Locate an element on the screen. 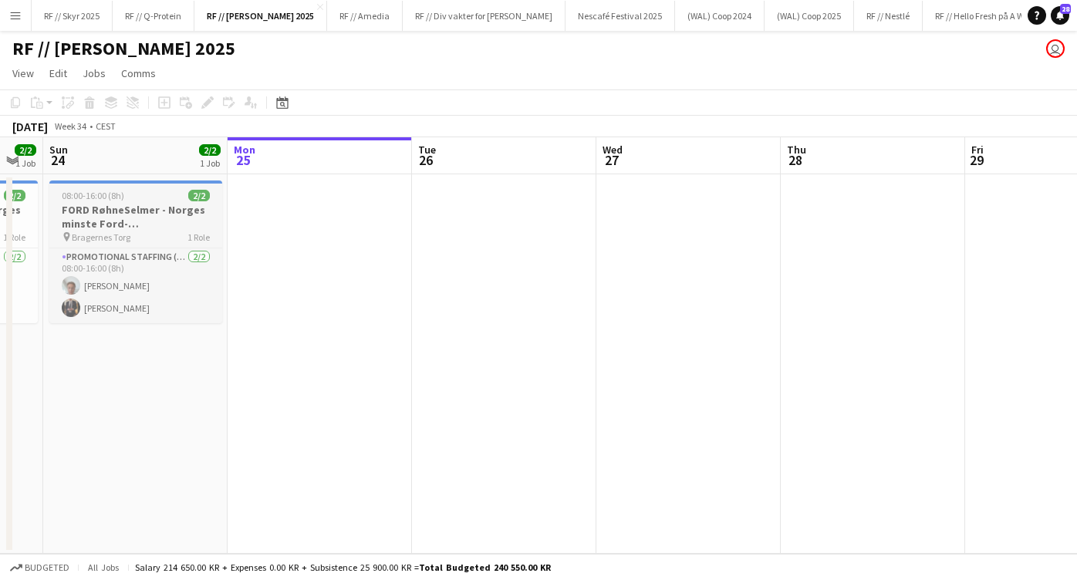 Image resolution: width=1077 pixels, height=580 pixels. a: Jobs is located at coordinates (94, 73).